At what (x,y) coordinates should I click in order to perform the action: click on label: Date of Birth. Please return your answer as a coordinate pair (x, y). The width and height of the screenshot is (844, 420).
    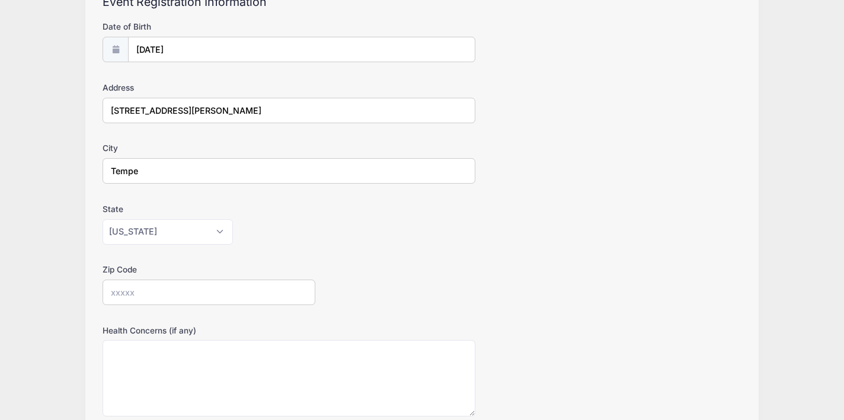
    Looking at the image, I should click on (209, 27).